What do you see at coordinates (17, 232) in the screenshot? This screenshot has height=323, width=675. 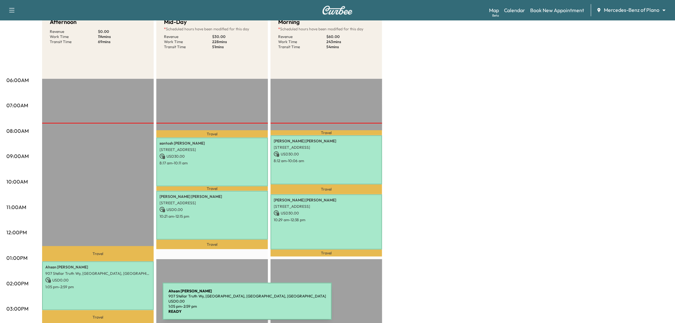 I see `p: 12:00PM` at bounding box center [17, 232].